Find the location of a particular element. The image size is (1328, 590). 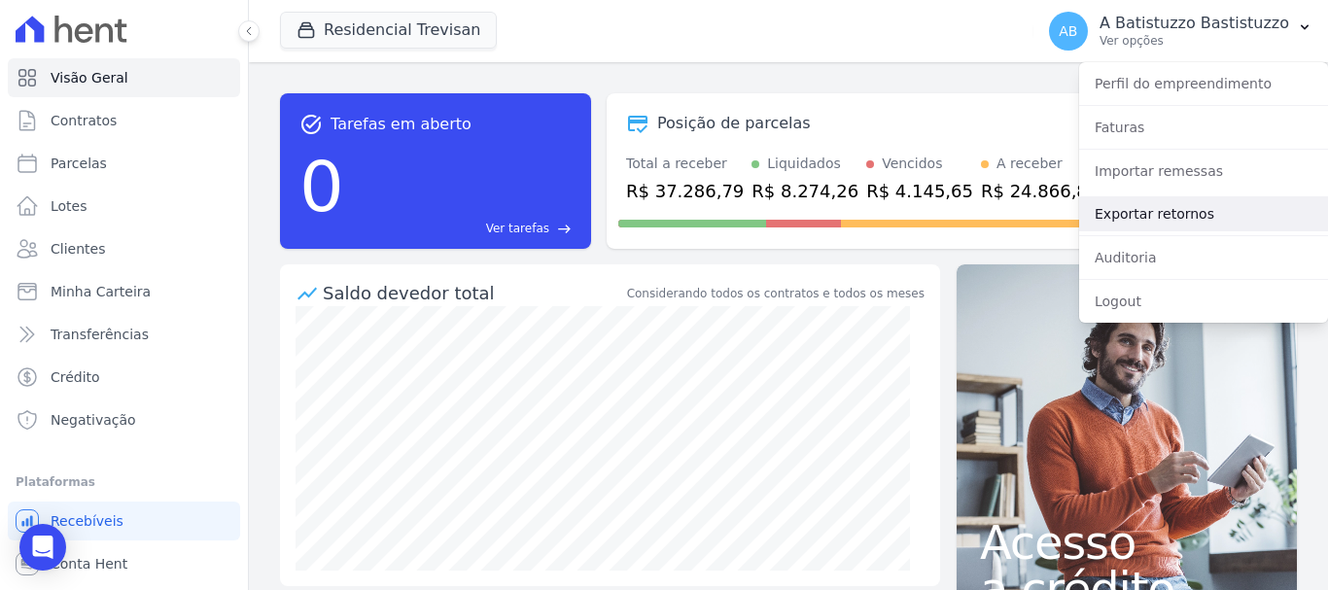

a: Conta Hent is located at coordinates (123, 564).